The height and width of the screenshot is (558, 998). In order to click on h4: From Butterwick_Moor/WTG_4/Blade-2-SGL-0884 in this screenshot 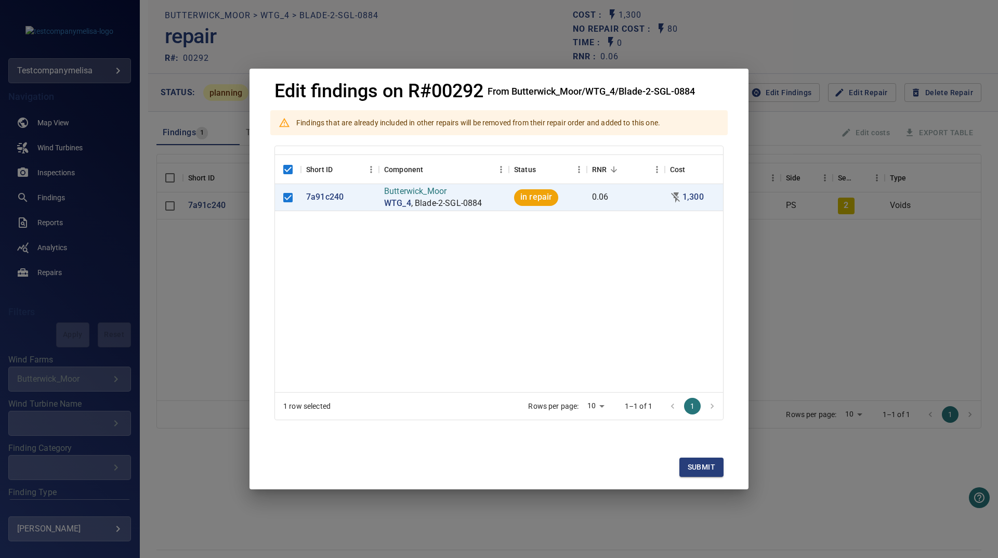, I will do `click(591, 91)`.